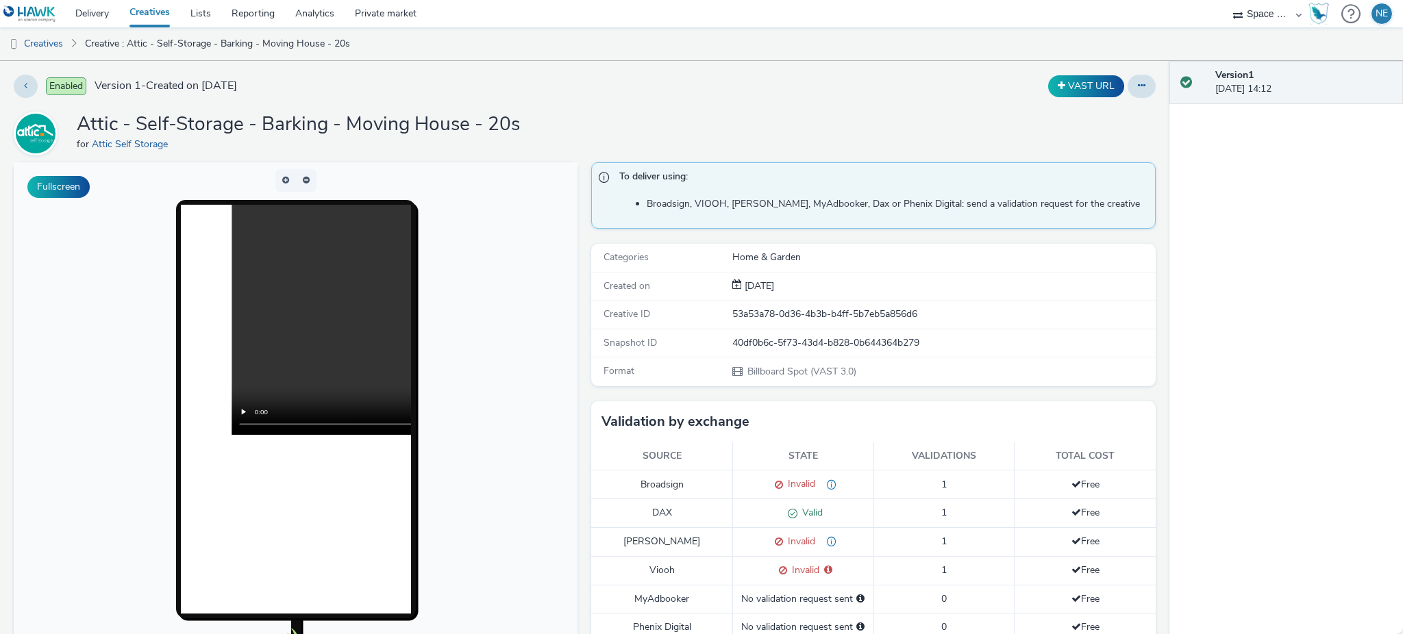 The height and width of the screenshot is (634, 1403). Describe the element at coordinates (880, 179) in the screenshot. I see `span: To deliver using:` at that location.